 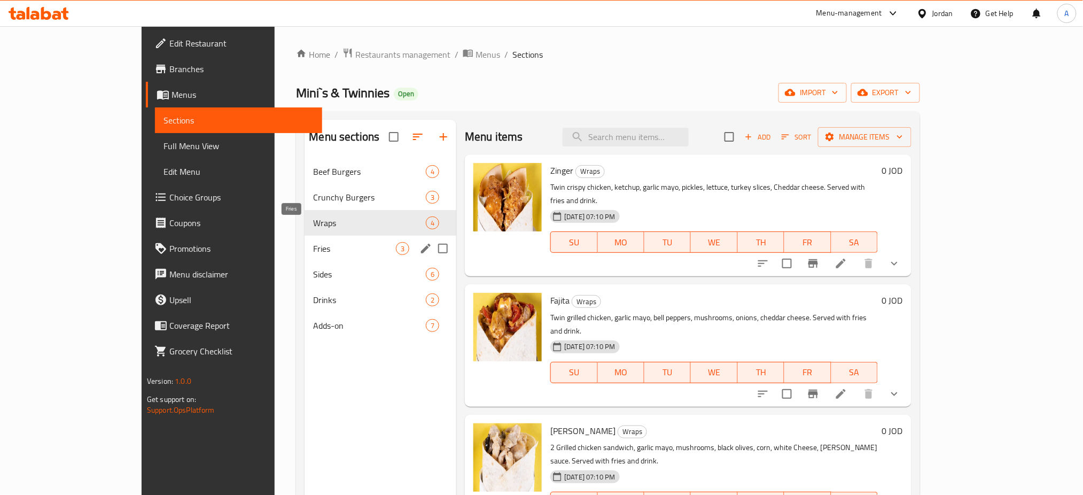 What do you see at coordinates (369, 325) in the screenshot?
I see `span: Adds-on` at bounding box center [369, 325].